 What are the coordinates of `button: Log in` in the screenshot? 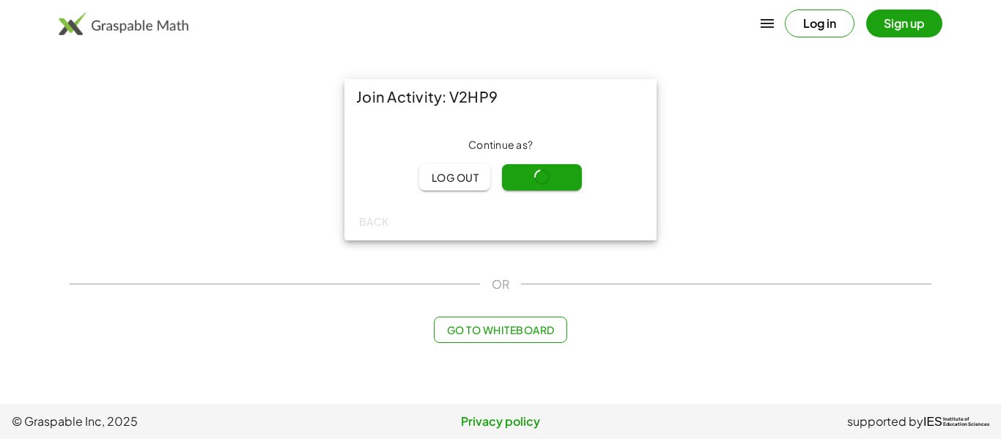 It's located at (819, 23).